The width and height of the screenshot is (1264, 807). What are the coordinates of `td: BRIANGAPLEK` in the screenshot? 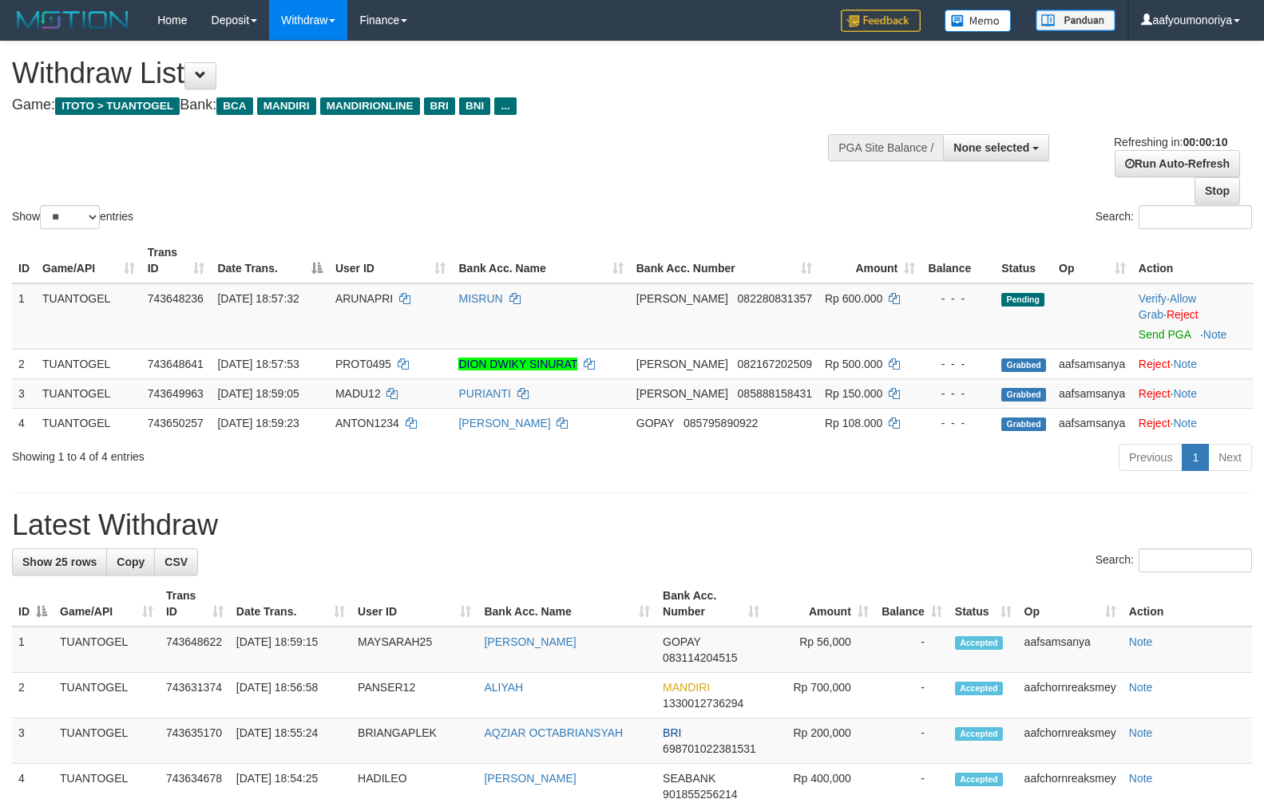 It's located at (414, 741).